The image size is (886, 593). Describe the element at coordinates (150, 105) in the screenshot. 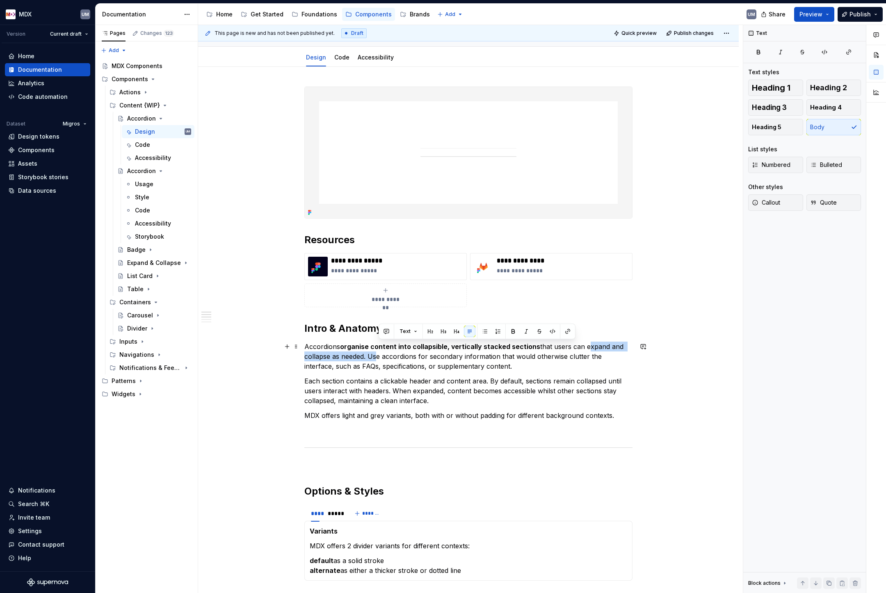

I see `div: Content {WIP}` at that location.